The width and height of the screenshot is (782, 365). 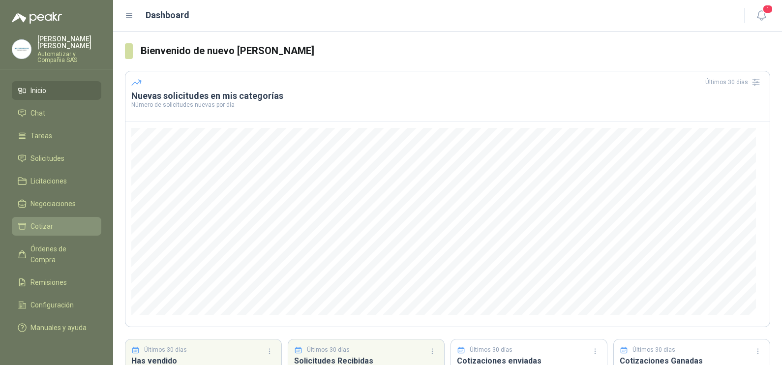 I want to click on span: Licitaciones, so click(x=49, y=181).